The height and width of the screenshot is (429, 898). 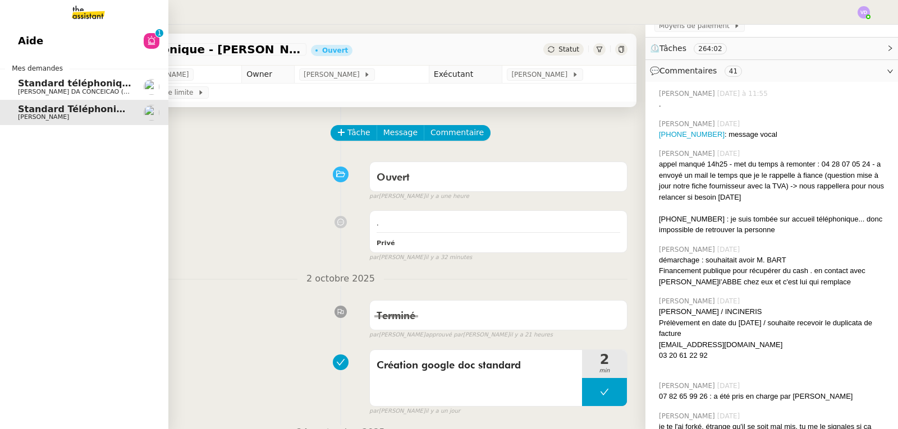 What do you see at coordinates (400, 132) in the screenshot?
I see `span: Message` at bounding box center [400, 132].